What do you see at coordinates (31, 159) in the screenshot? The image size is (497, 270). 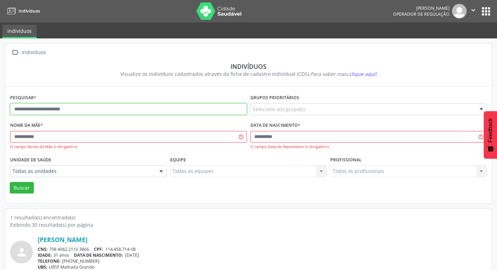 I see `label: Unidade de saúde` at bounding box center [31, 159].